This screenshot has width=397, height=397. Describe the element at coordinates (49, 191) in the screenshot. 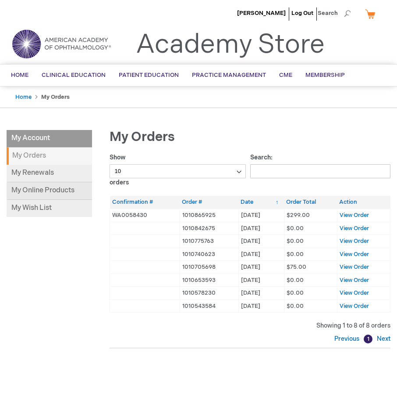

I see `a: My Online Products` at that location.